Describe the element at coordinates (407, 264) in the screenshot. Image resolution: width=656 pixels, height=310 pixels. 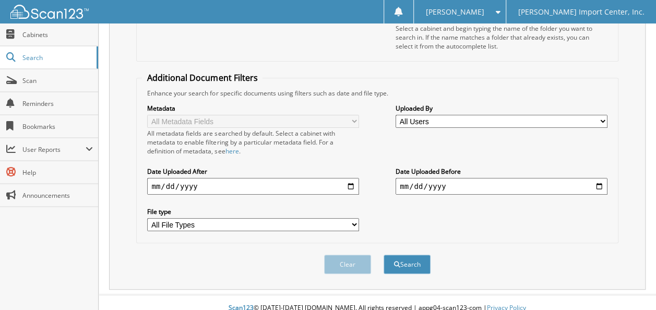
I see `button: Search` at that location.